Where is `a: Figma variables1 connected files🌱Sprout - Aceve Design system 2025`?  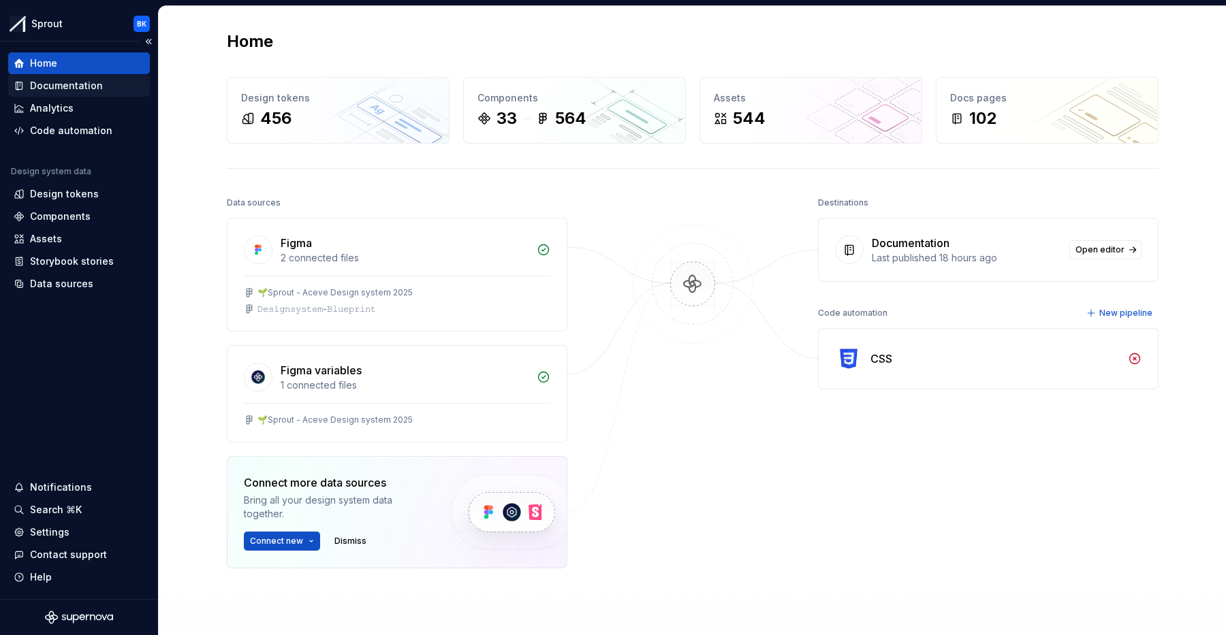 a: Figma variables1 connected files🌱Sprout - Aceve Design system 2025 is located at coordinates (397, 394).